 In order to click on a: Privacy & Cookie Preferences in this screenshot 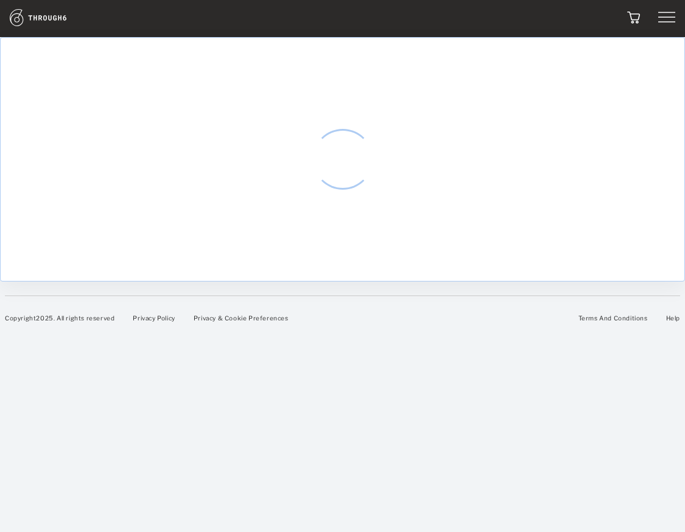, I will do `click(241, 318)`.